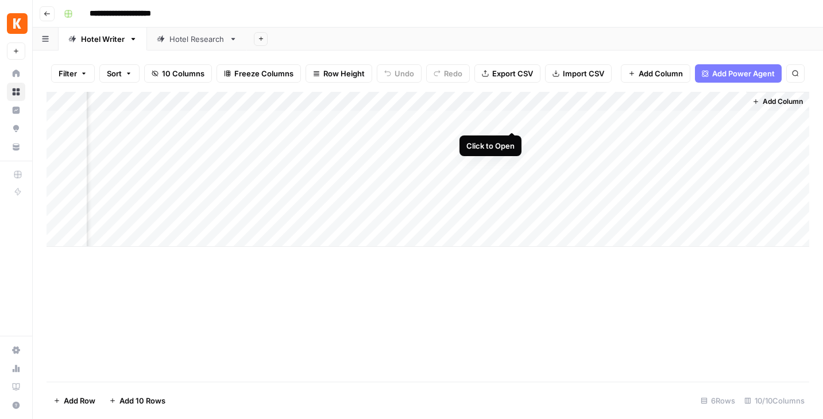 The width and height of the screenshot is (823, 419). I want to click on span: Redo, so click(453, 73).